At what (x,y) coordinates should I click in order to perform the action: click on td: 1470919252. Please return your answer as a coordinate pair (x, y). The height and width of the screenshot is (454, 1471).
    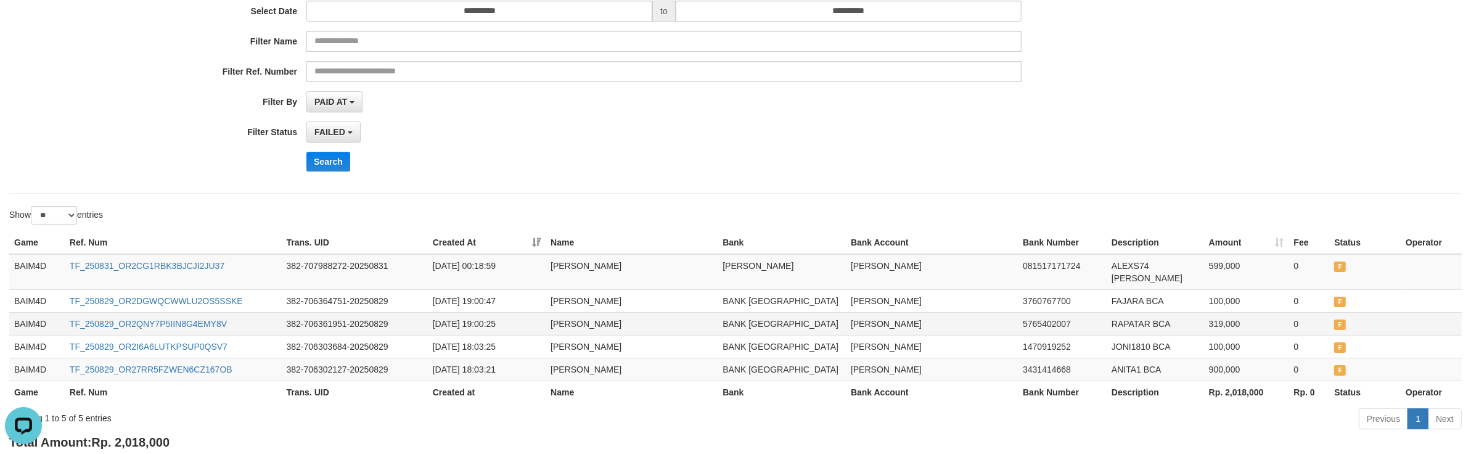
    Looking at the image, I should click on (1062, 346).